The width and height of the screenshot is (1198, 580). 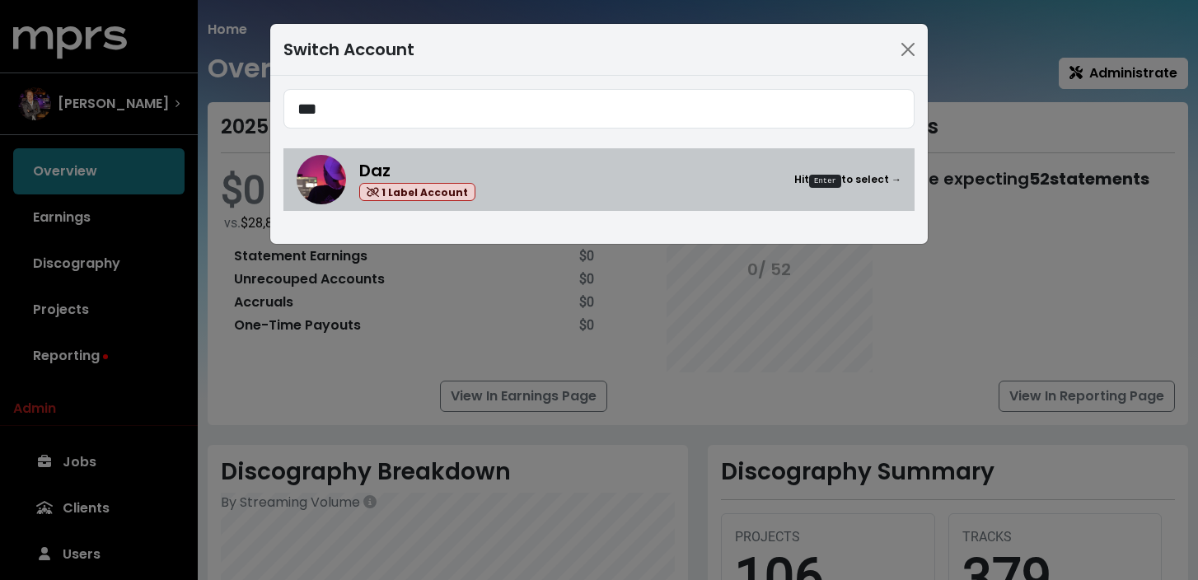 What do you see at coordinates (908, 49) in the screenshot?
I see `button: Close` at bounding box center [908, 49].